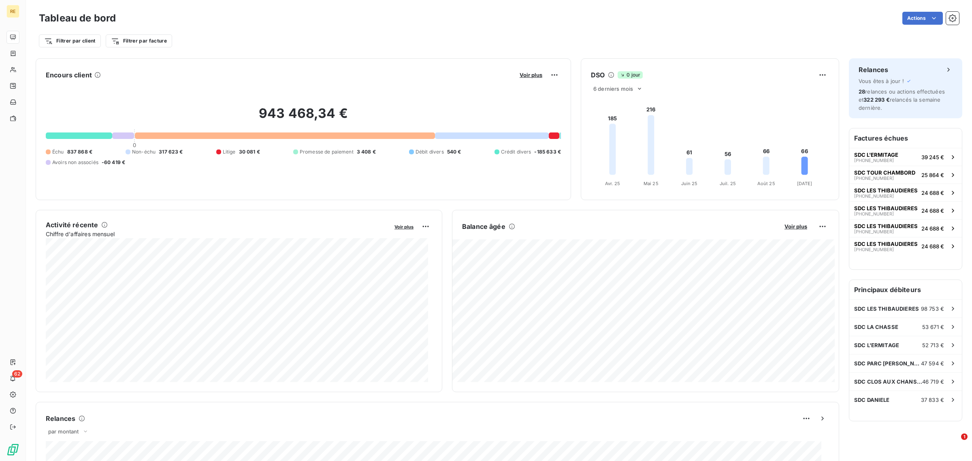  Describe the element at coordinates (217, 234) in the screenshot. I see `span: Chiffre d'affaires mensuel` at that location.